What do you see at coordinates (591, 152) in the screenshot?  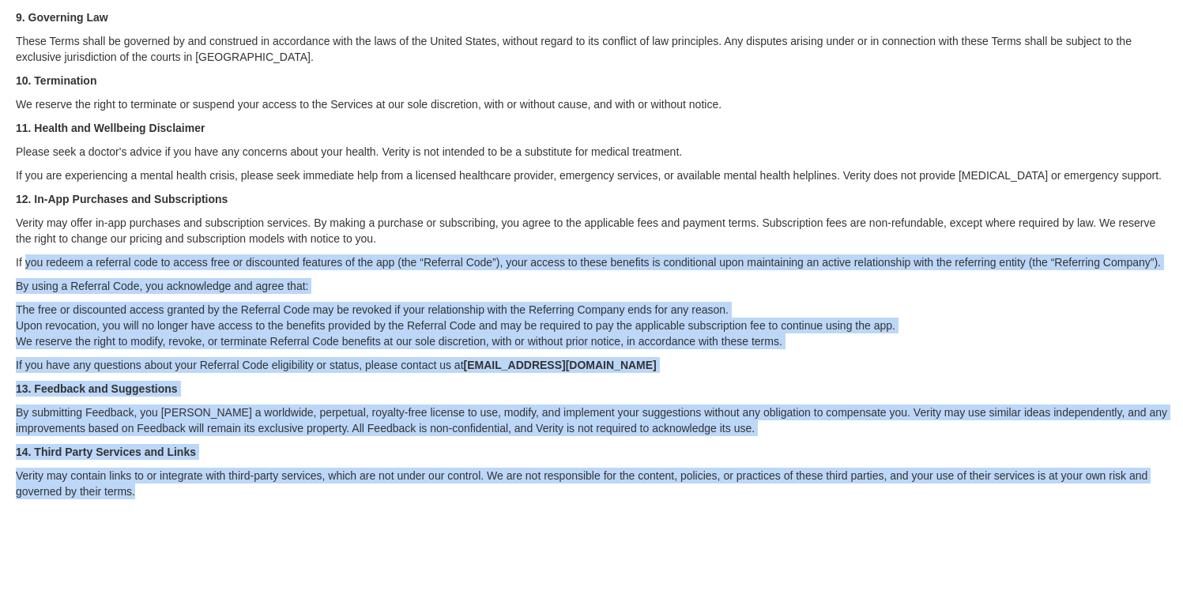 I see `p: Please seek a doctor's advice if you have any concerns about your health. Verity is not intended ...` at bounding box center [591, 152].